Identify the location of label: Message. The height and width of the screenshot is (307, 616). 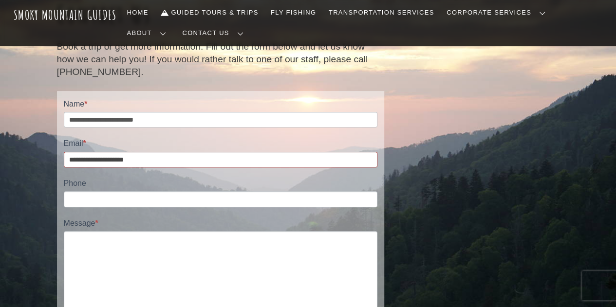
(221, 224).